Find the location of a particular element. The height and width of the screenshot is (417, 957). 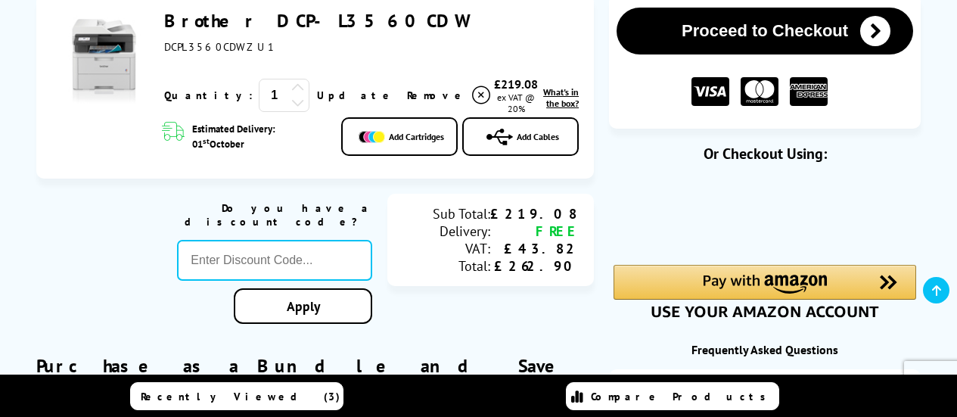

div: Do you have a discount code? is located at coordinates (275, 215).